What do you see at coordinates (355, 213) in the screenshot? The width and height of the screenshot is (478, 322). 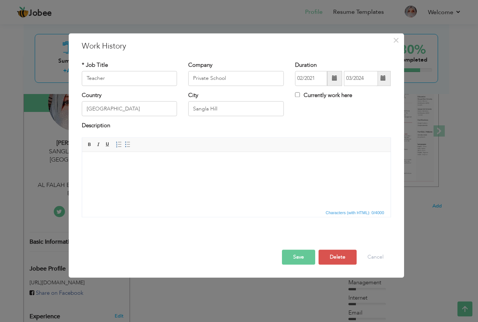 I see `div: Statistics` at bounding box center [355, 213].